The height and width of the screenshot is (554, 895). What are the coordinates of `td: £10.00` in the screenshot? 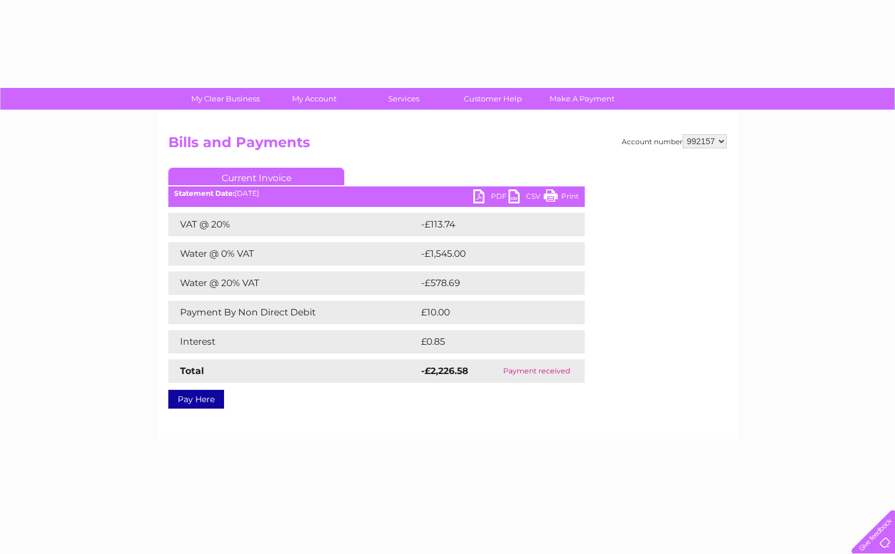 It's located at (489, 313).